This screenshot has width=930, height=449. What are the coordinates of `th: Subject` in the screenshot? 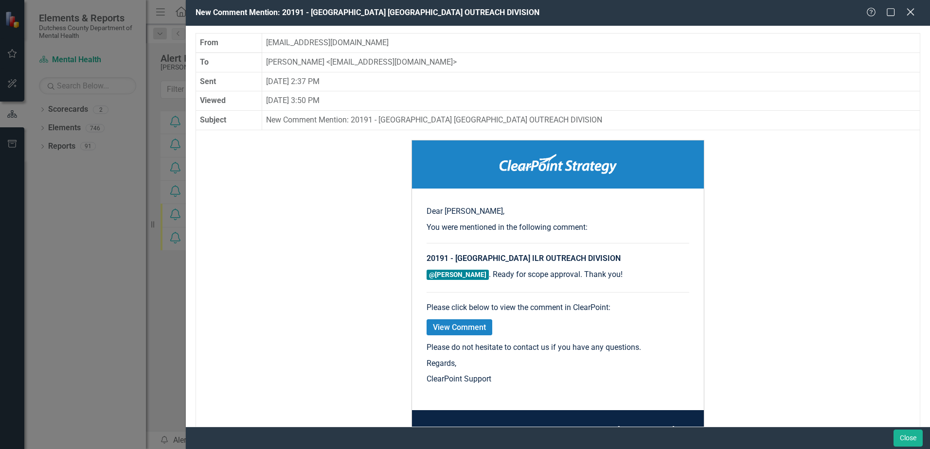 It's located at (229, 121).